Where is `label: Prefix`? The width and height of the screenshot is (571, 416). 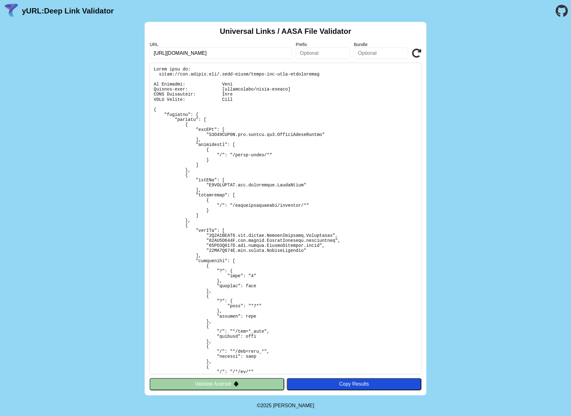 label: Prefix is located at coordinates (323, 44).